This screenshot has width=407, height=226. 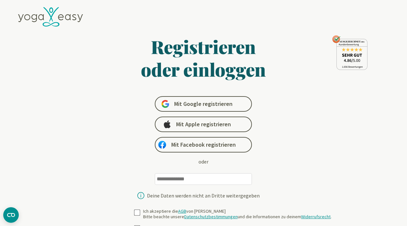 What do you see at coordinates (315, 216) in the screenshot?
I see `a: Widerrufsrecht` at bounding box center [315, 216].